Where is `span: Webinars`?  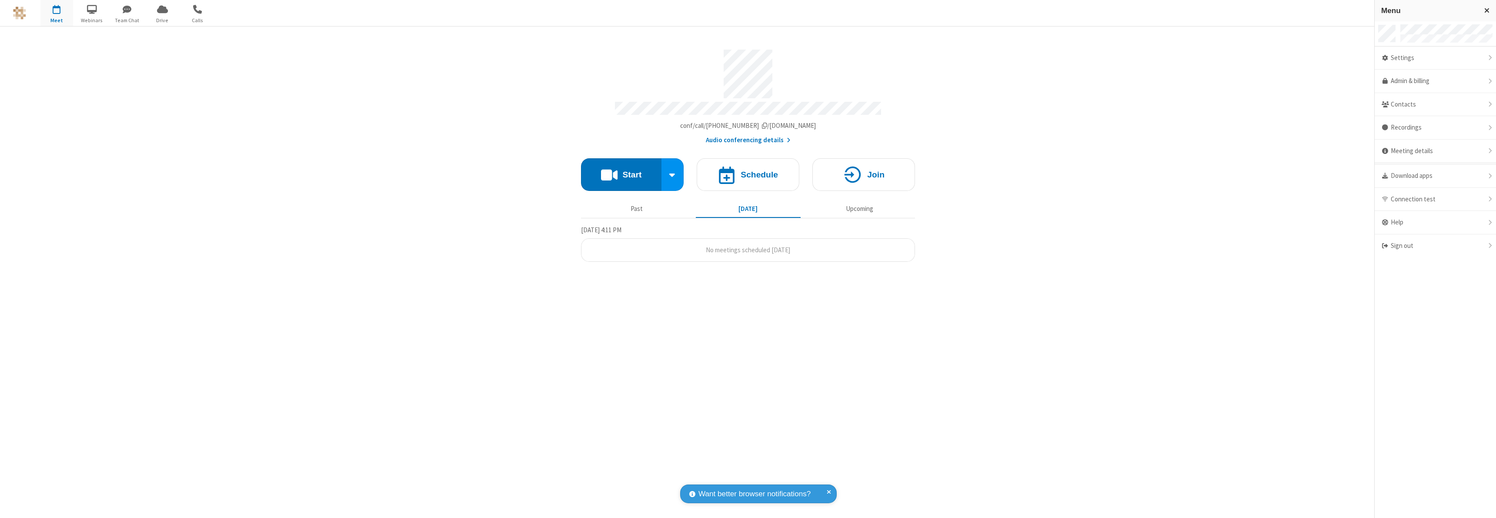
span: Webinars is located at coordinates (92, 20).